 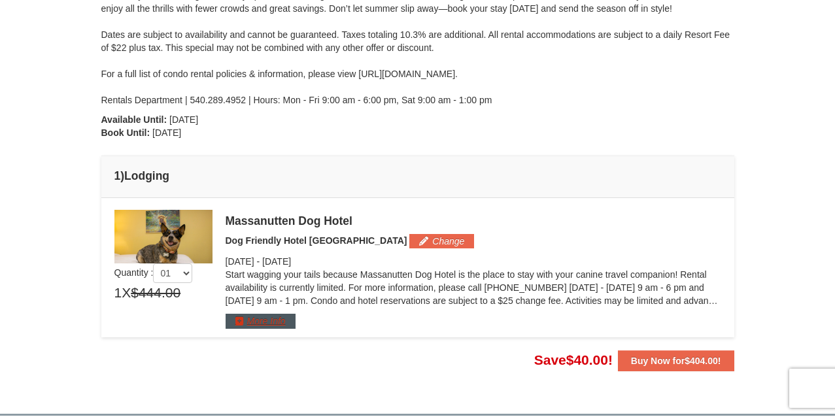 What do you see at coordinates (126, 293) in the screenshot?
I see `span: X` at bounding box center [126, 293].